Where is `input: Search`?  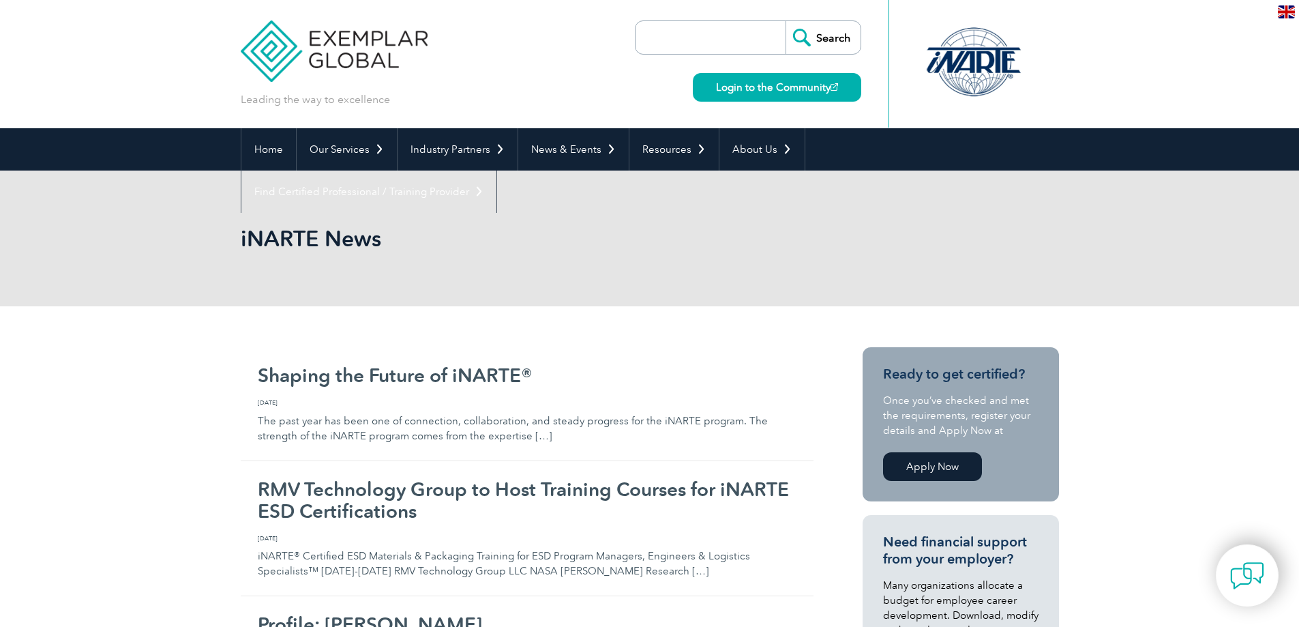
input: Search is located at coordinates (823, 38).